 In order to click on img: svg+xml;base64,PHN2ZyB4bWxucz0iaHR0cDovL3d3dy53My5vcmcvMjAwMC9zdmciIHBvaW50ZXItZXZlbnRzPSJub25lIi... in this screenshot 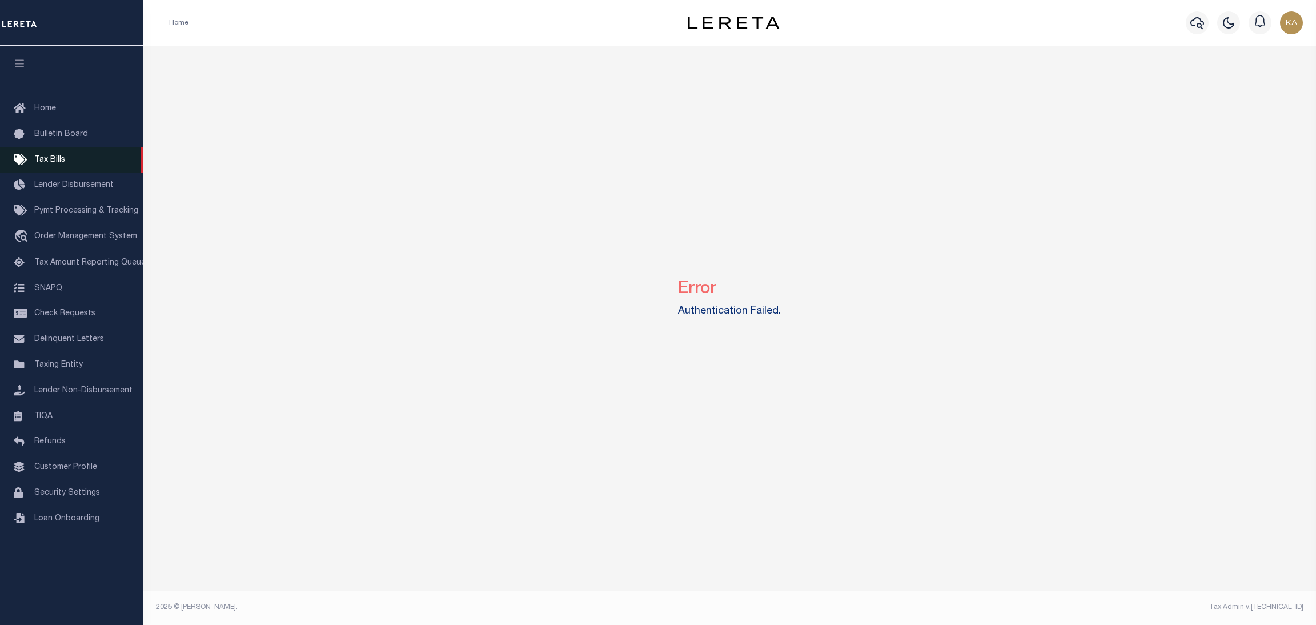, I will do `click(1291, 23)`.